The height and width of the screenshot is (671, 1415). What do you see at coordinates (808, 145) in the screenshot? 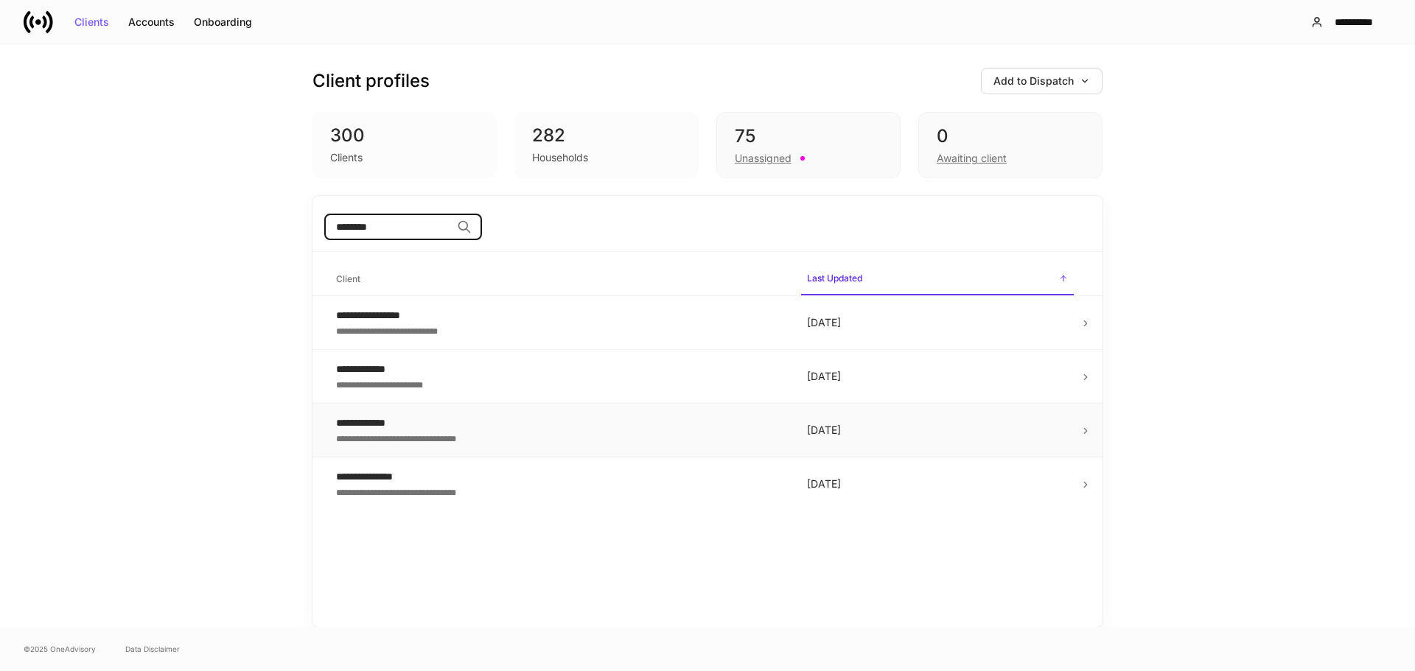
I see `div: 75Unassigned` at bounding box center [808, 145].